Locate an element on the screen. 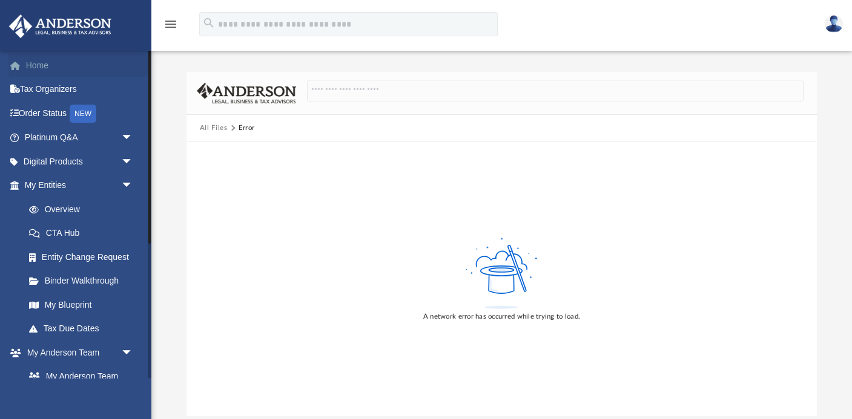 Image resolution: width=852 pixels, height=419 pixels. a: Binder Walkthrough is located at coordinates (84, 281).